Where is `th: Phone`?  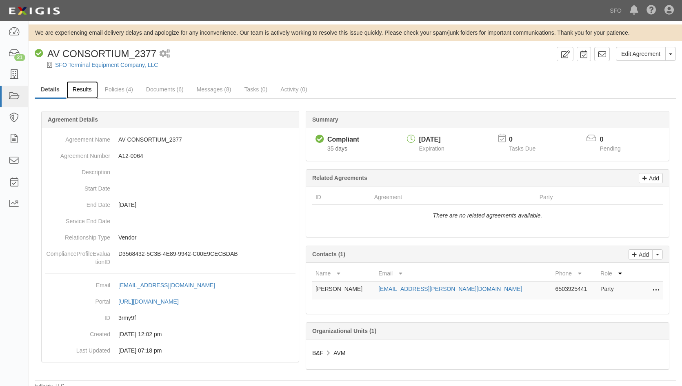 th: Phone is located at coordinates (575, 274).